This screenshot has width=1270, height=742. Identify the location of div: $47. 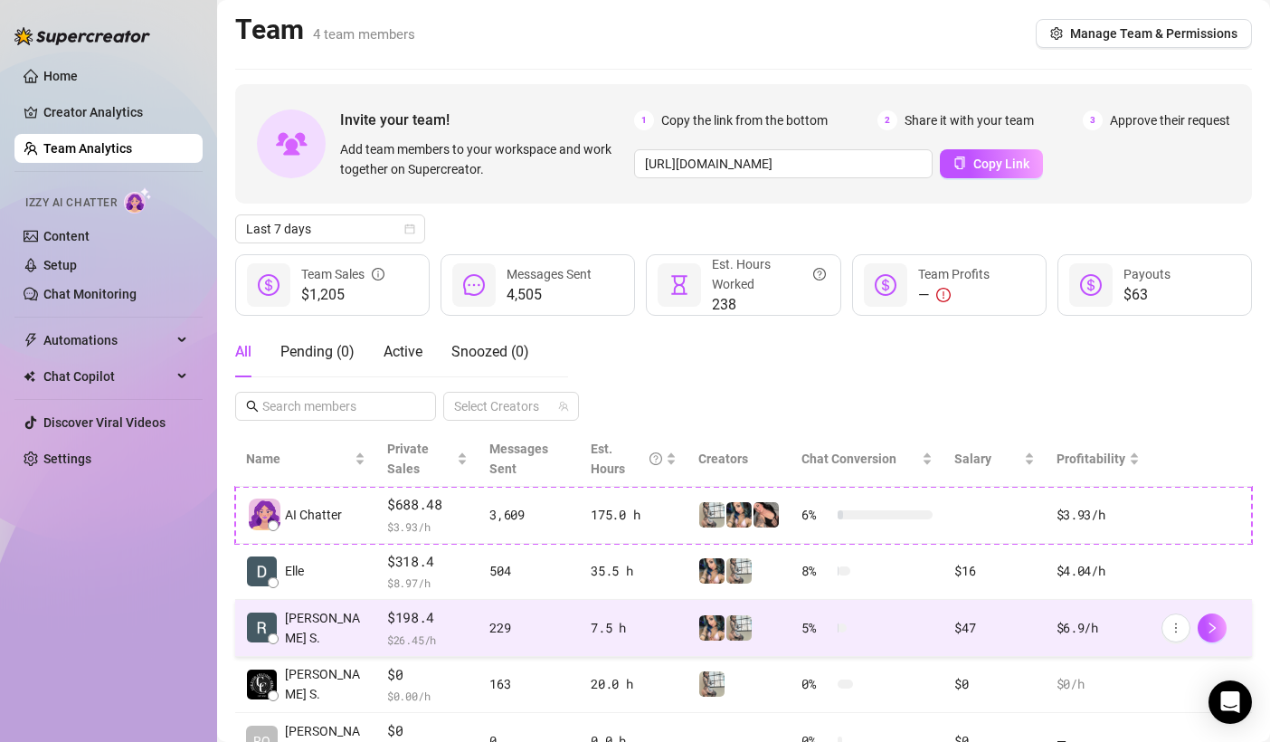
(994, 628).